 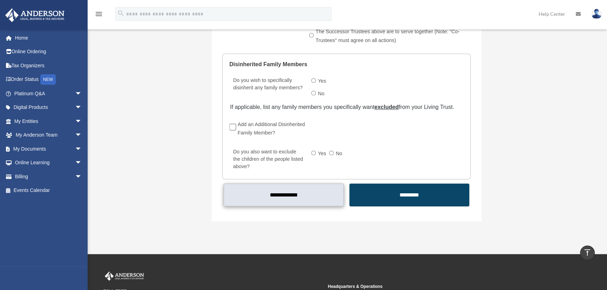 I want to click on img: User Pic, so click(x=596, y=14).